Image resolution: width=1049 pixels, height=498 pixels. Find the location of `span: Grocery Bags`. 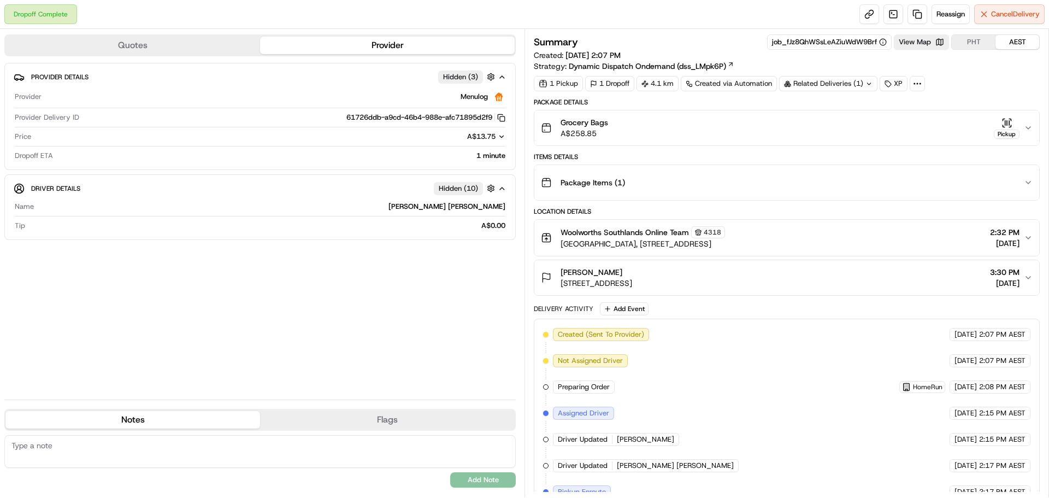

span: Grocery Bags is located at coordinates (584, 122).